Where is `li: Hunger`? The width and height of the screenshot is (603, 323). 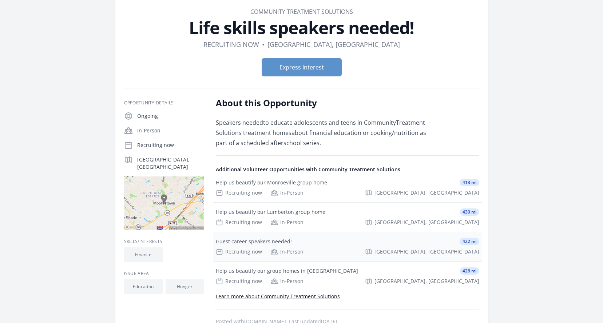
li: Hunger is located at coordinates (185, 287).